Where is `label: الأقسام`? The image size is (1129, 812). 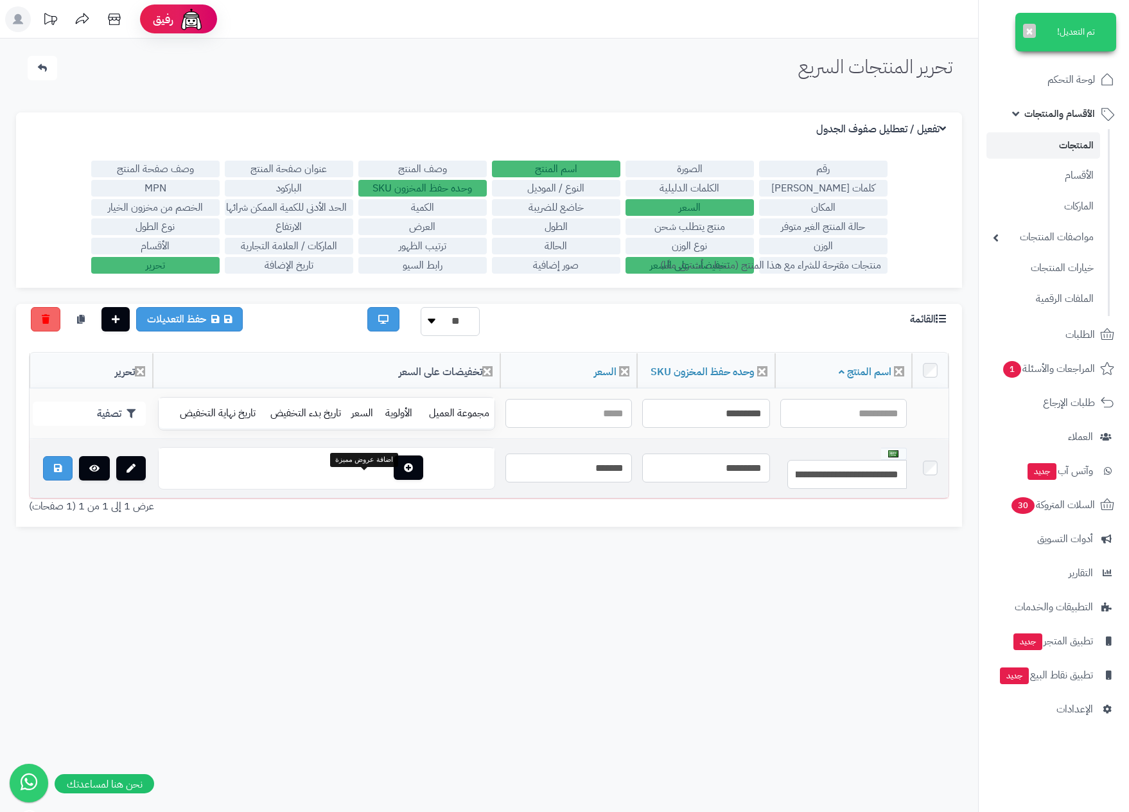 label: الأقسام is located at coordinates (155, 246).